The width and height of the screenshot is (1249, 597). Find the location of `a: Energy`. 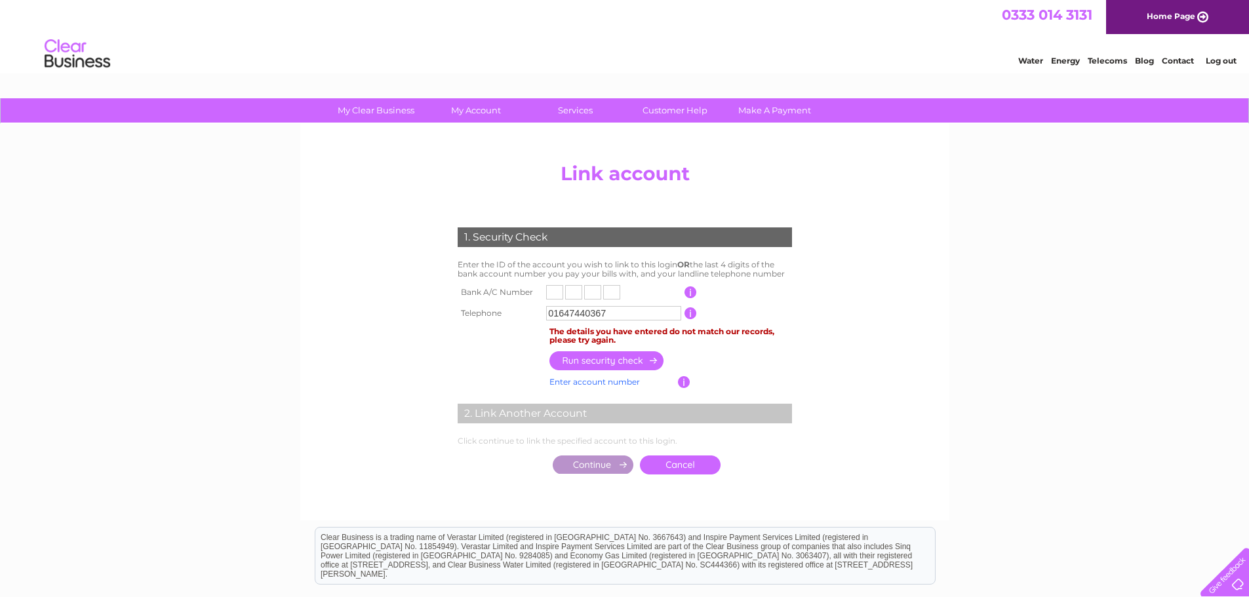

a: Energy is located at coordinates (1065, 60).